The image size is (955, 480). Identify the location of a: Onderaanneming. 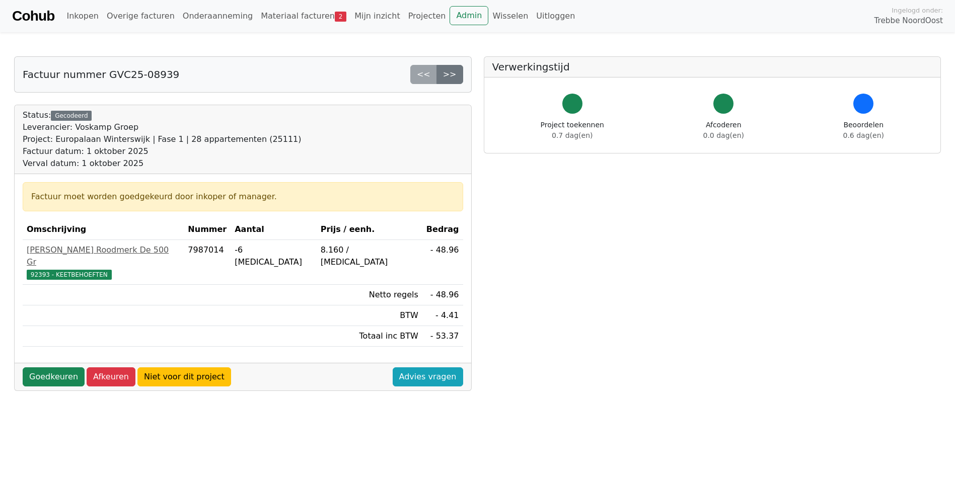
(217, 16).